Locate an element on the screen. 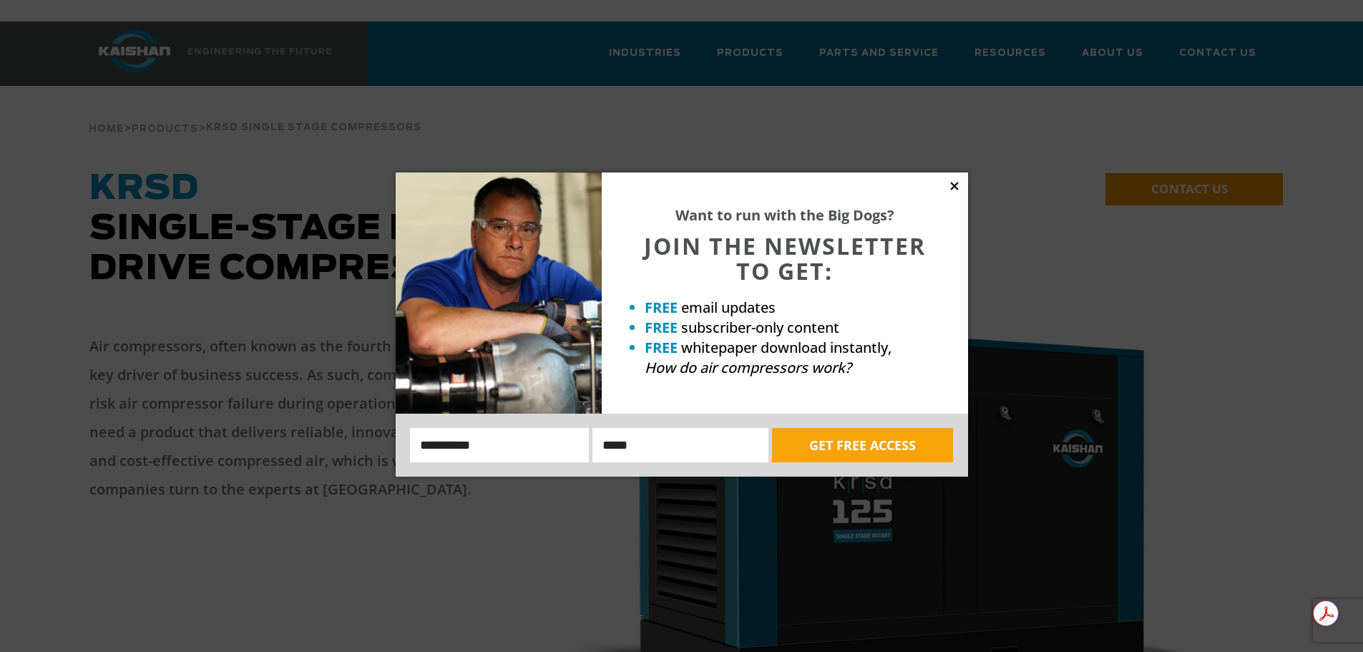 The height and width of the screenshot is (652, 1363). span: subscriber-only content is located at coordinates (760, 327).